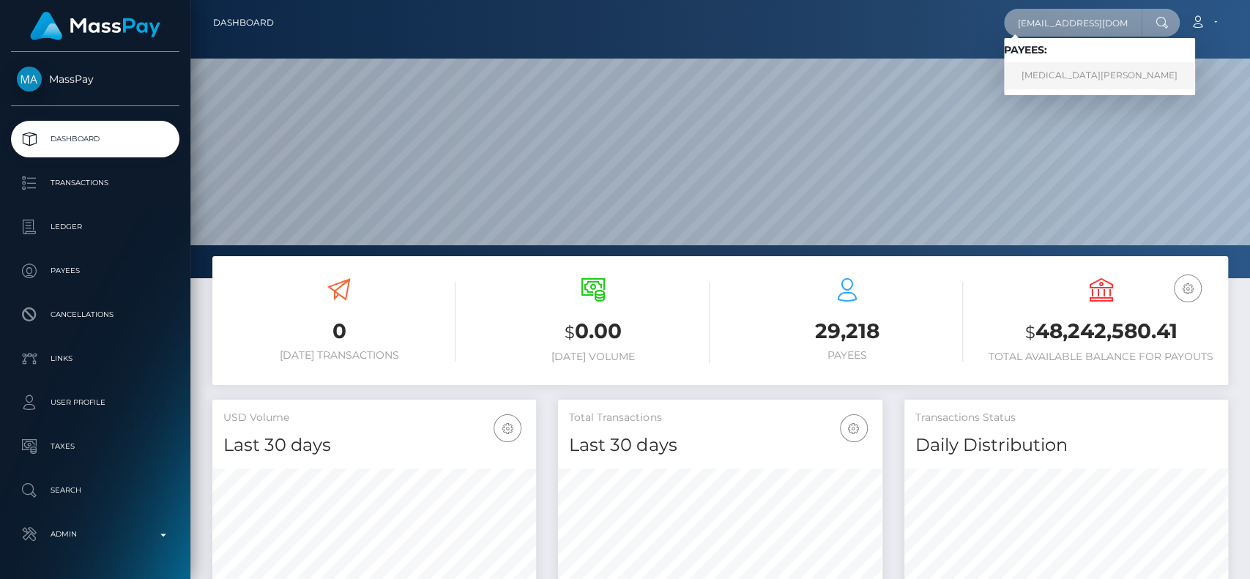  Describe the element at coordinates (95, 183) in the screenshot. I see `p: Transactions` at that location.